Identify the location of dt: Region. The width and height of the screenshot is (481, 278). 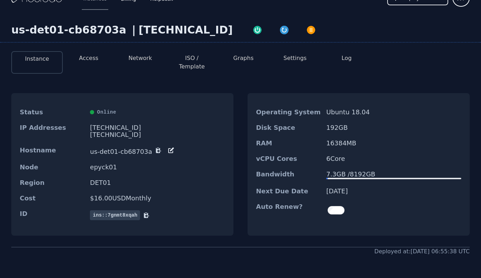
(52, 183).